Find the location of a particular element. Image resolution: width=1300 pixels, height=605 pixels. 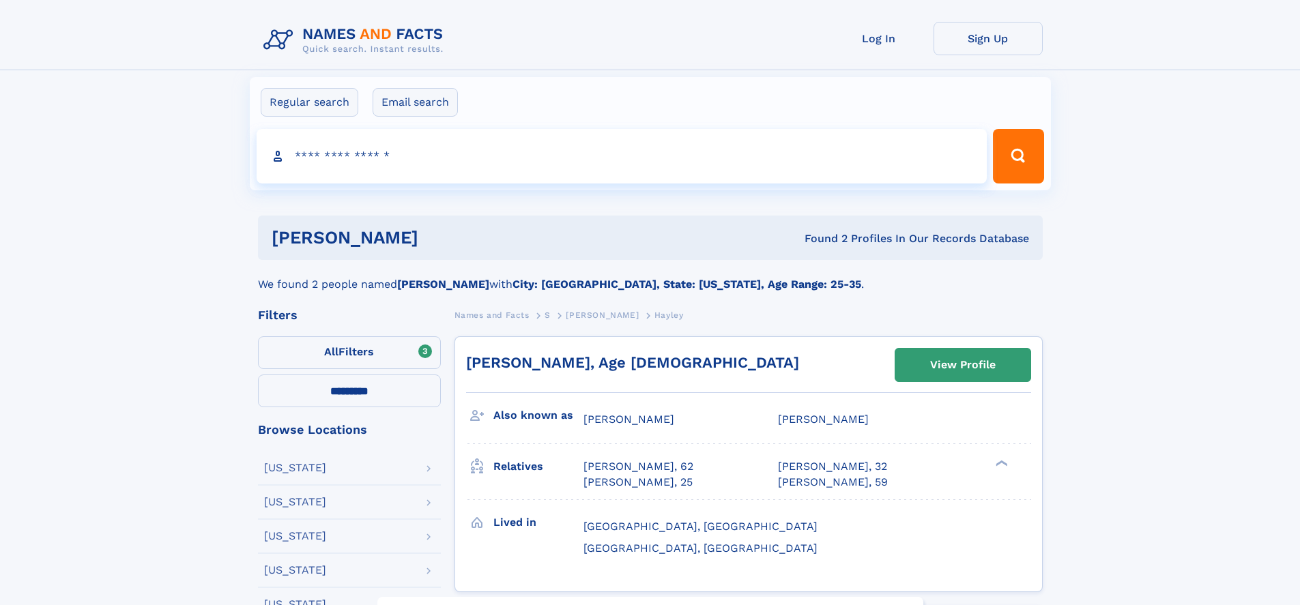

div: Browse Locations is located at coordinates (349, 430).